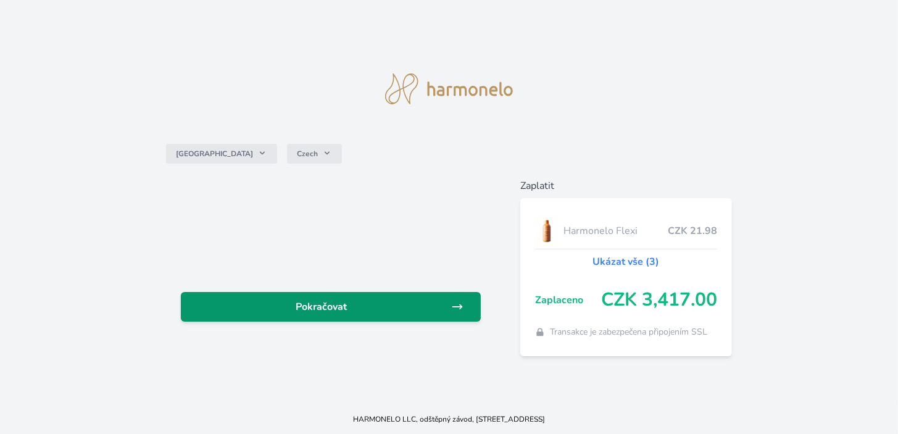 The height and width of the screenshot is (434, 898). Describe the element at coordinates (568, 300) in the screenshot. I see `span: Zaplaceno` at that location.